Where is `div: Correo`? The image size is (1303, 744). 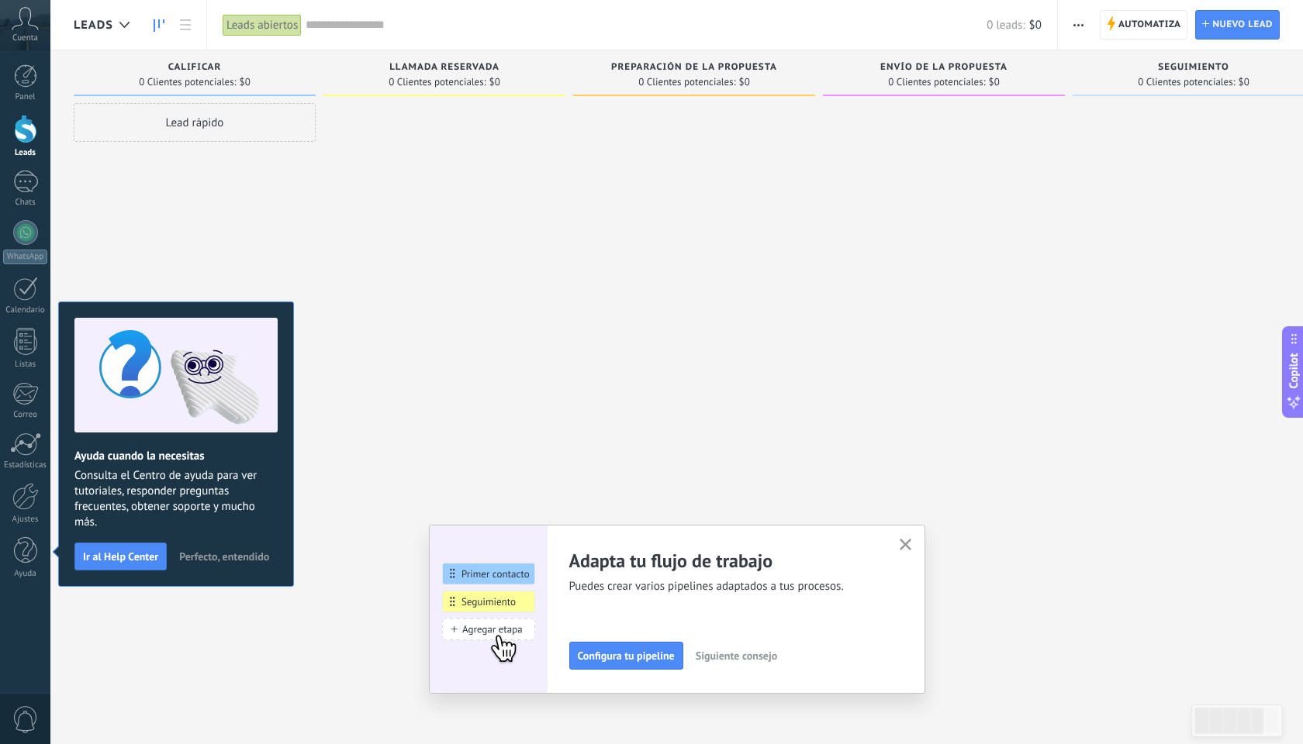
div: Correo is located at coordinates (26, 415).